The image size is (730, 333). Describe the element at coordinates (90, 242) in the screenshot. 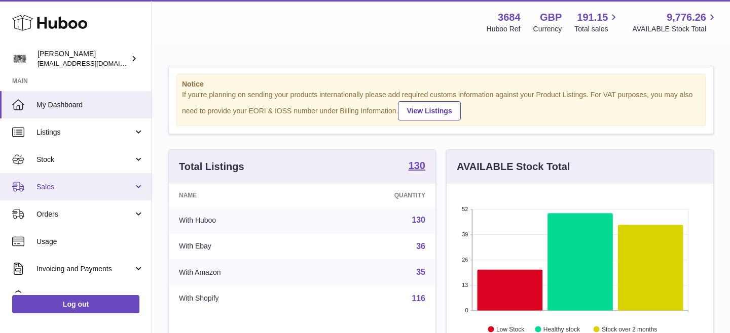

I see `span: Usage` at that location.